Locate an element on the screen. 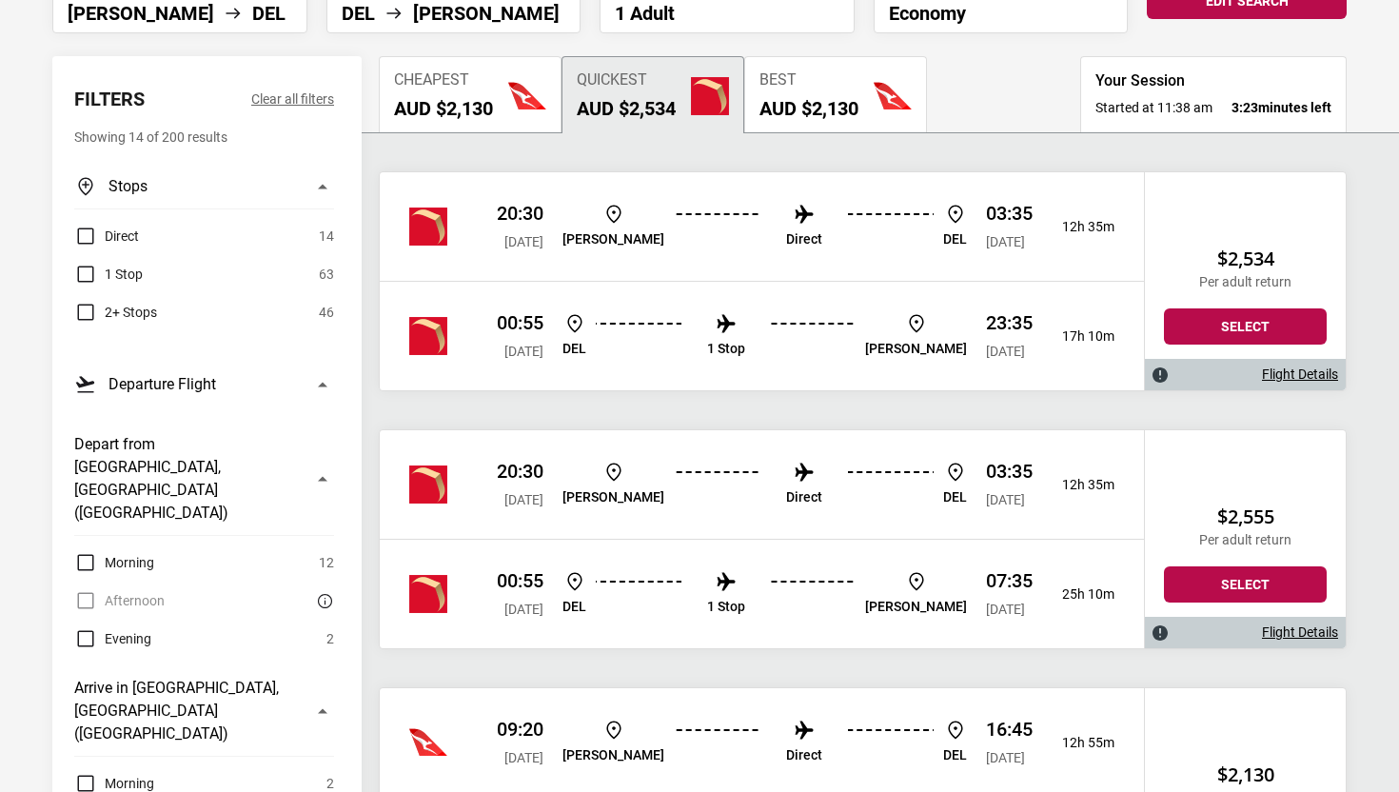 The height and width of the screenshot is (792, 1399). span: 1 Stop is located at coordinates (124, 274).